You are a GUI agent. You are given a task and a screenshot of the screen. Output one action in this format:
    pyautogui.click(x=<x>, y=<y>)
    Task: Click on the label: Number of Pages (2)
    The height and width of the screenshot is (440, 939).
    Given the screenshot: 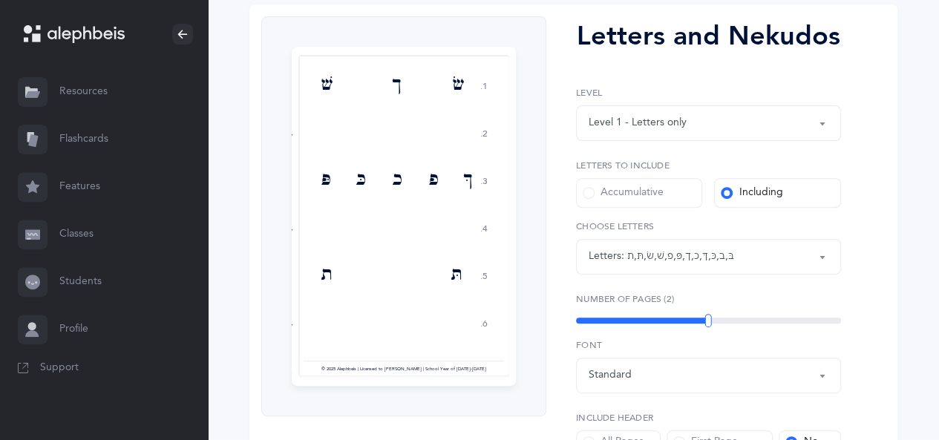 What is the action you would take?
    pyautogui.click(x=708, y=299)
    